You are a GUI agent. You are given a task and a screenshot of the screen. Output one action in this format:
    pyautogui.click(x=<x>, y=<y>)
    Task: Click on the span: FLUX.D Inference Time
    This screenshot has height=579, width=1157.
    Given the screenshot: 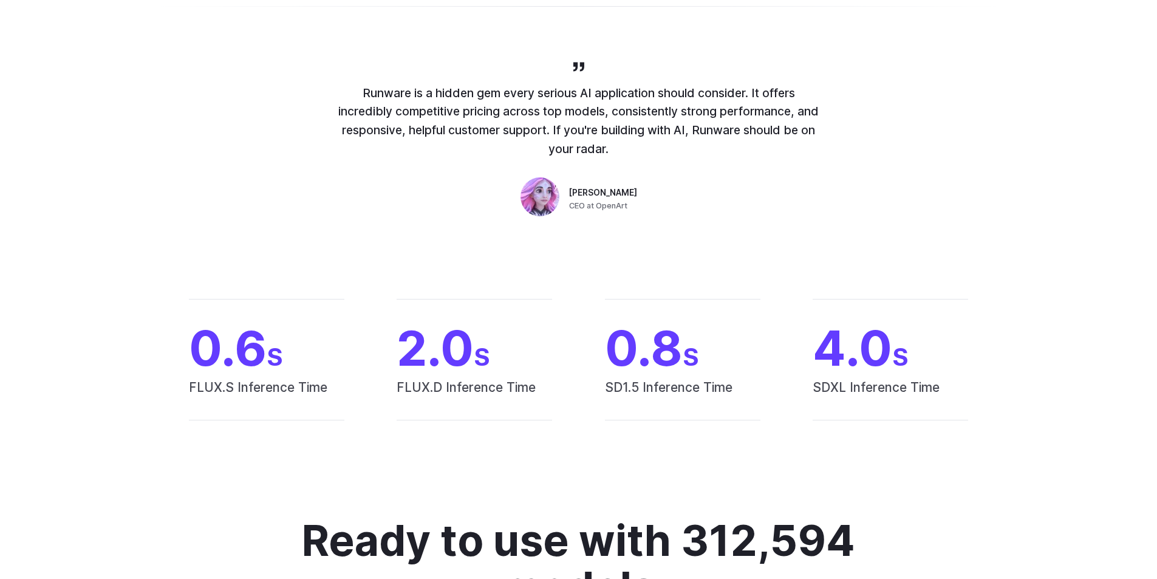 What is the action you would take?
    pyautogui.click(x=474, y=398)
    